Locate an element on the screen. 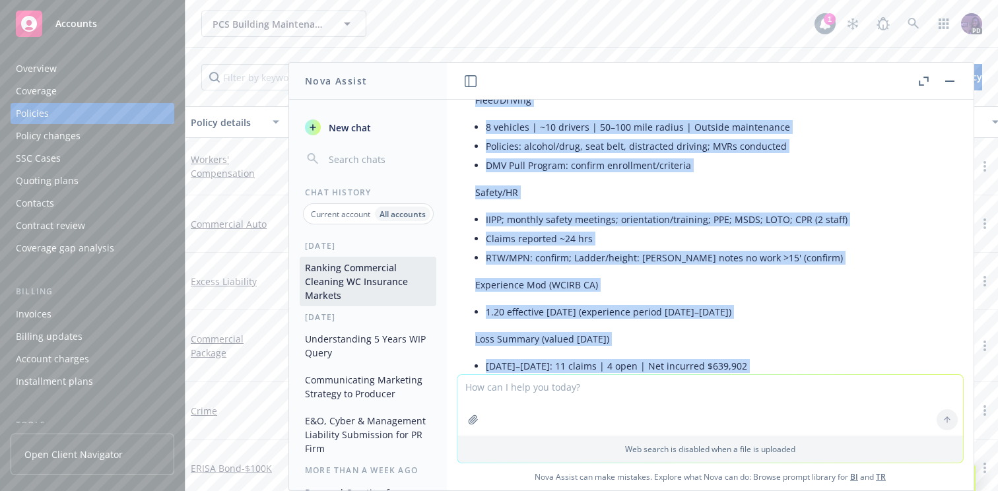  a: Accounts is located at coordinates (92, 24).